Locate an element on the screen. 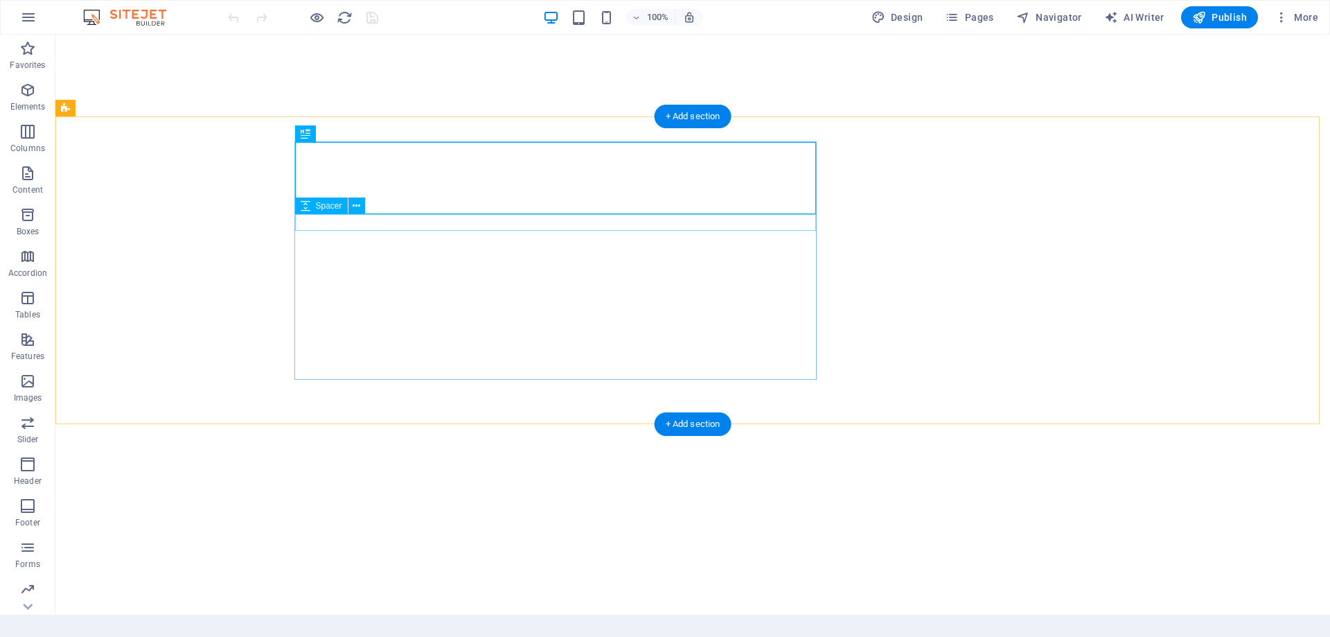  div: Design (Ctrl+Alt+Y) is located at coordinates (897, 17).